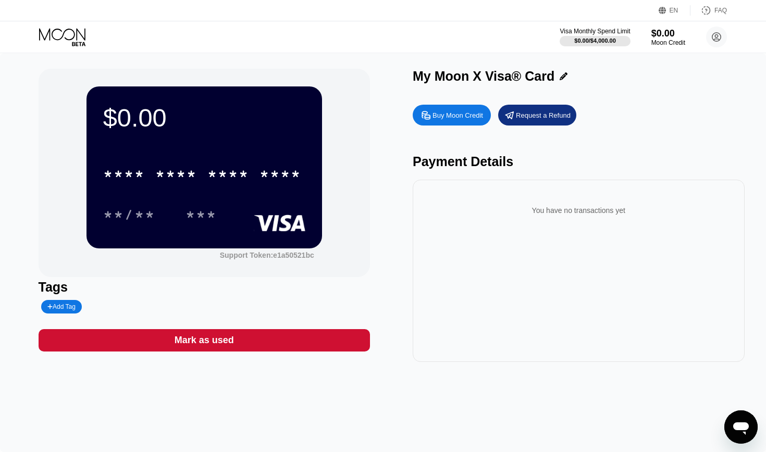 Image resolution: width=766 pixels, height=452 pixels. Describe the element at coordinates (61, 307) in the screenshot. I see `div: Add Tag` at that location.